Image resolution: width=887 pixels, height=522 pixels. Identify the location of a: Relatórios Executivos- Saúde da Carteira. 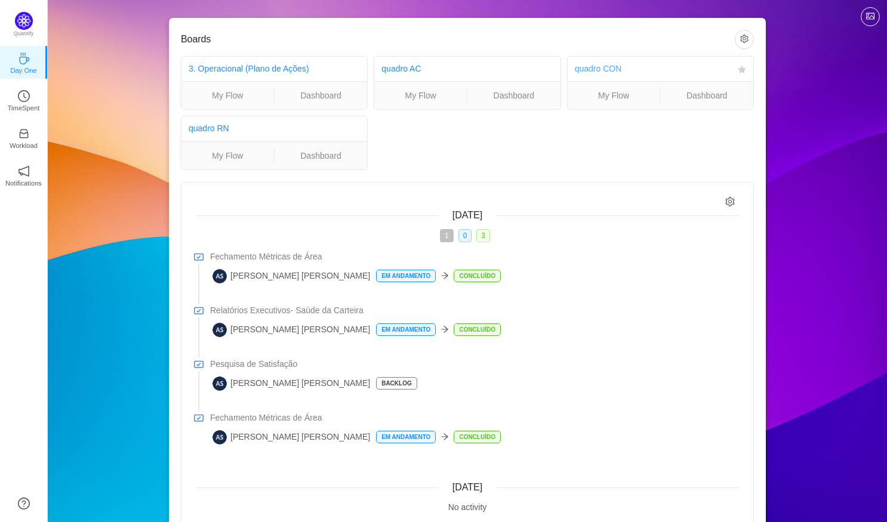
(474, 310).